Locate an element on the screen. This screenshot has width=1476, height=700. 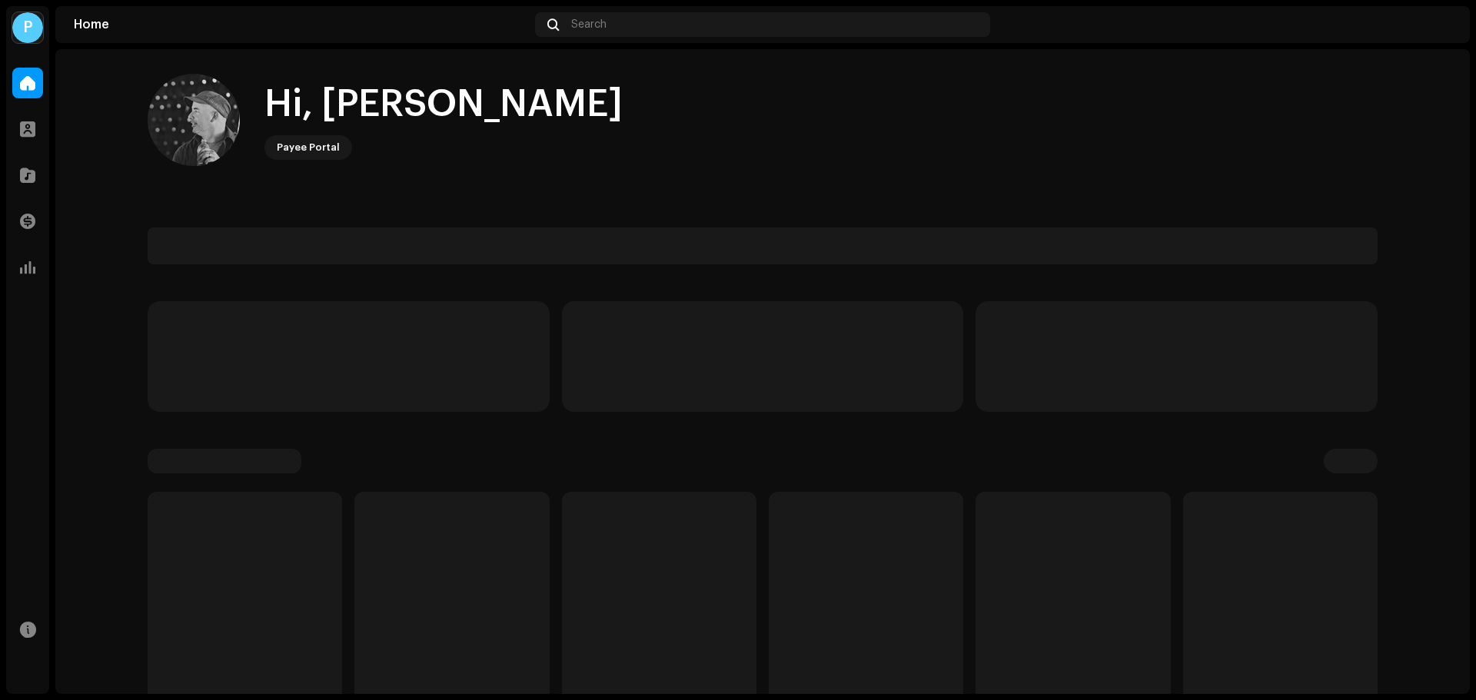
div: Home is located at coordinates (301, 25).